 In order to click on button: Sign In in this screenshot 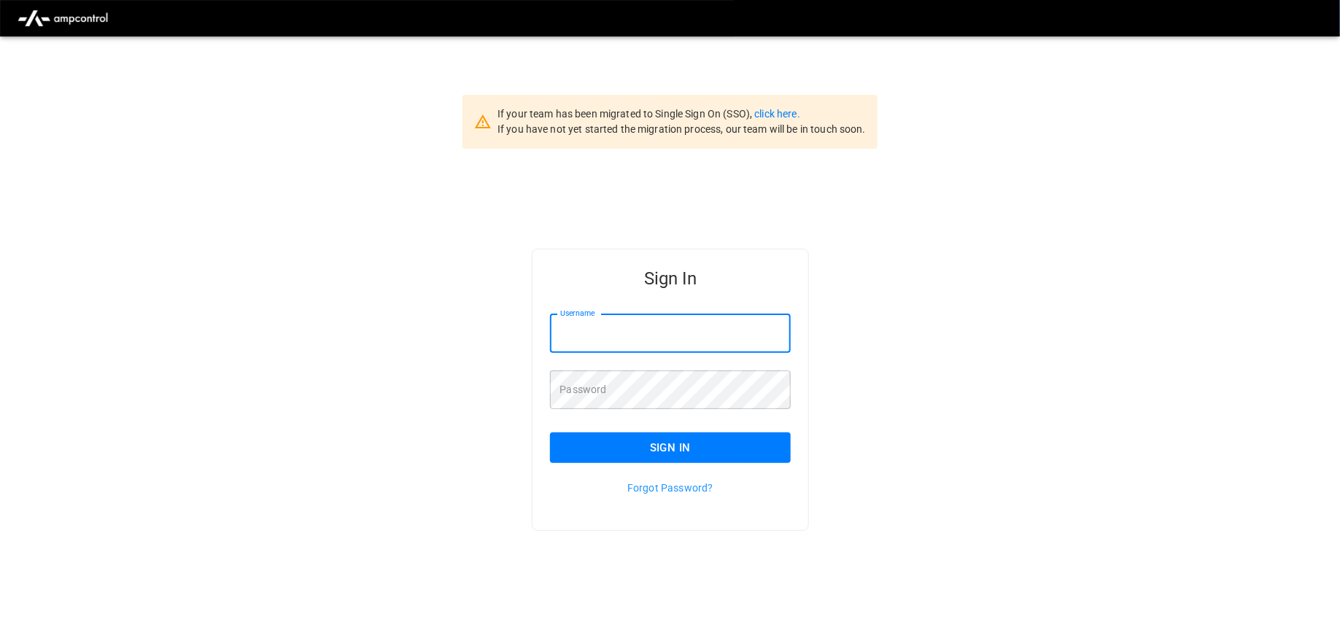, I will do `click(670, 448)`.